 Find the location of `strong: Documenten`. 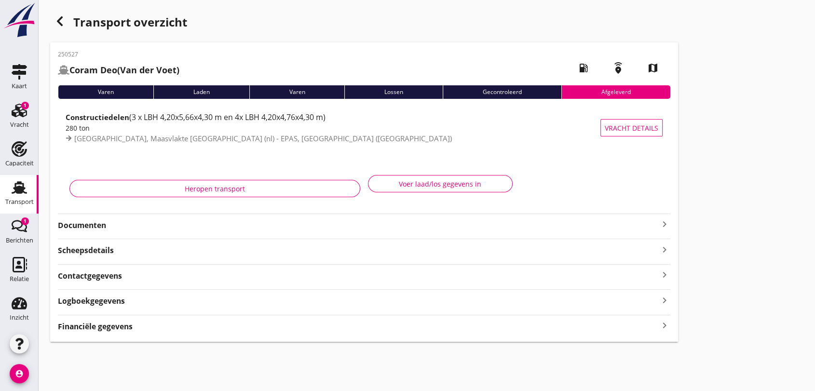

strong: Documenten is located at coordinates (358, 225).